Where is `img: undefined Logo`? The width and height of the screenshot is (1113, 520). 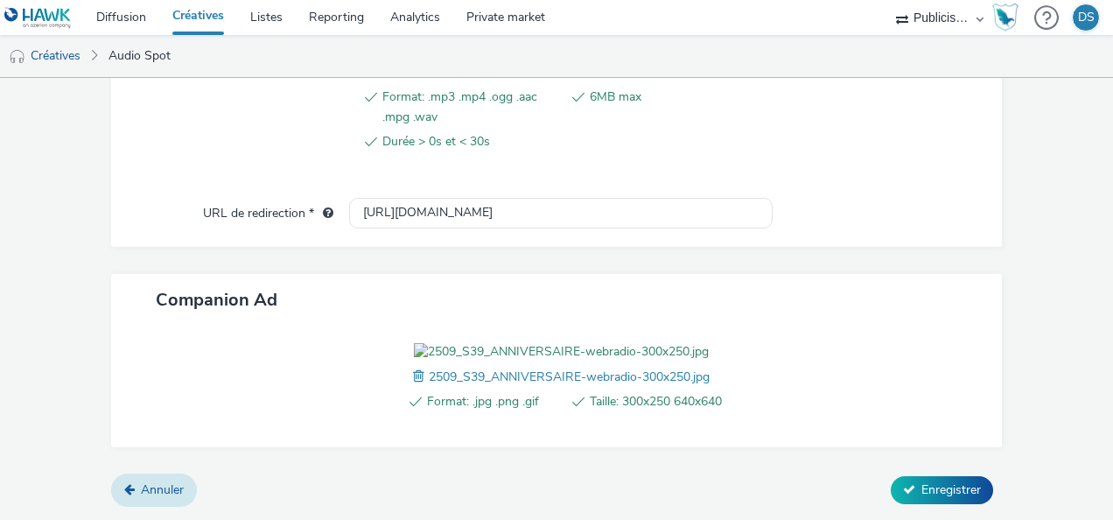 img: undefined Logo is located at coordinates (38, 18).